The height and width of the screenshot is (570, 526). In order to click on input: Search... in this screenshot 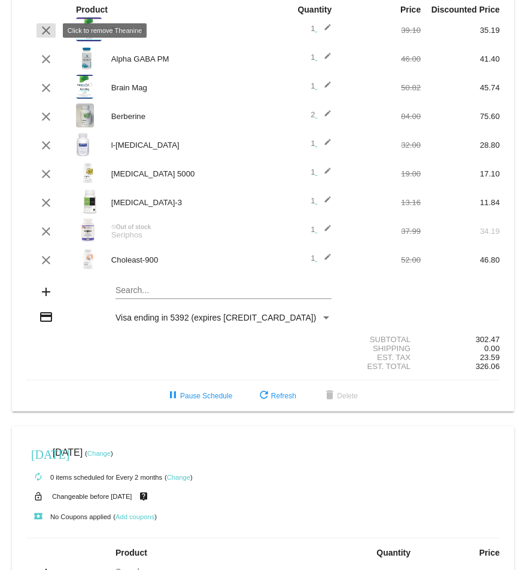, I will do `click(223, 291)`.